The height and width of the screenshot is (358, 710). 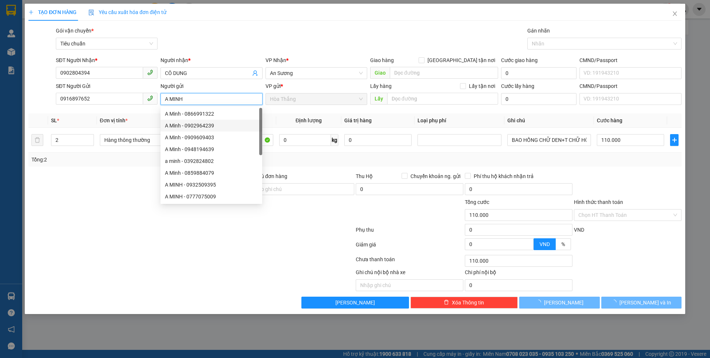 I want to click on span: Cước hàng, so click(x=609, y=121).